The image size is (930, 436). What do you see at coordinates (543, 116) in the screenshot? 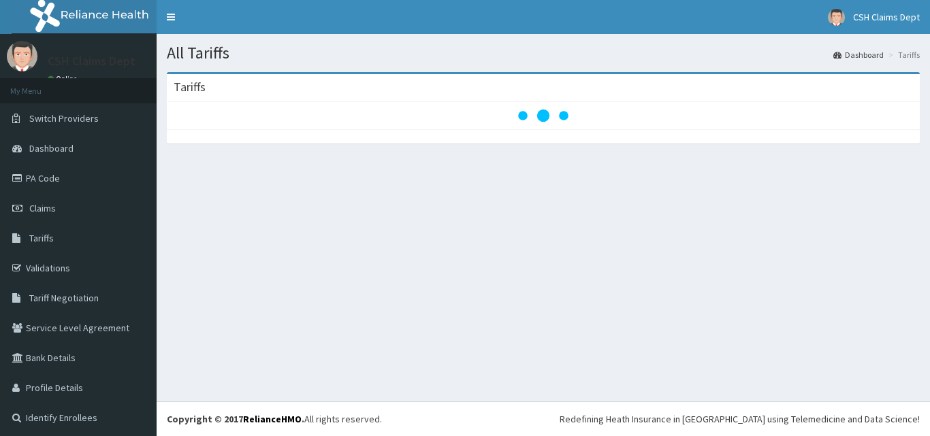
I see `svg: audio-loading` at bounding box center [543, 116].